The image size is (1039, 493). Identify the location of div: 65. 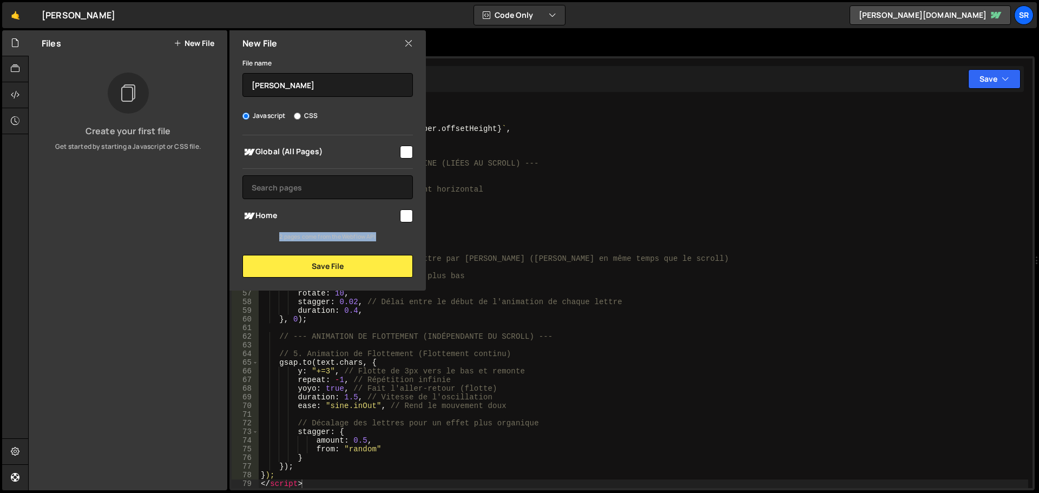
(245, 362).